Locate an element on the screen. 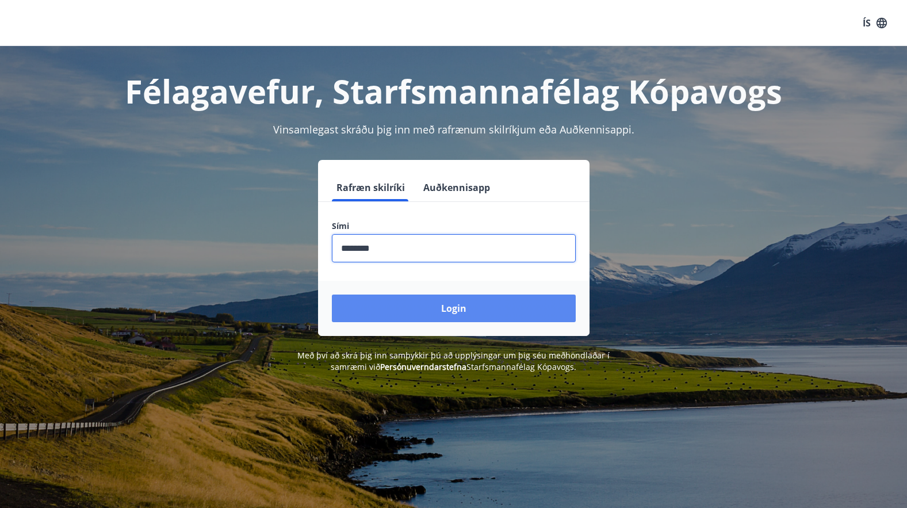  span: Með því að skrá þig inn samþykkir þú að upplýsingar um þig séu meðhöndlaðar í samræmi við Starfsm... is located at coordinates (453, 361).